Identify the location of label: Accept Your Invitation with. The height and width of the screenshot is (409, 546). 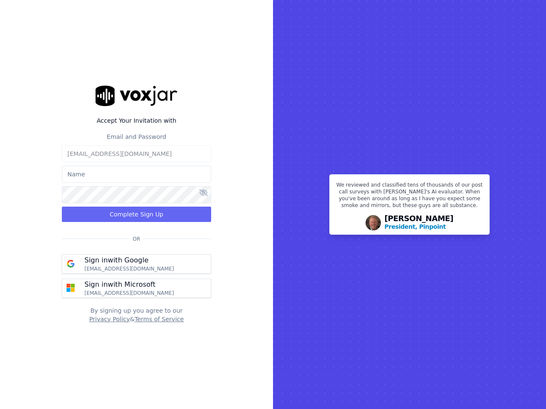
(136, 121).